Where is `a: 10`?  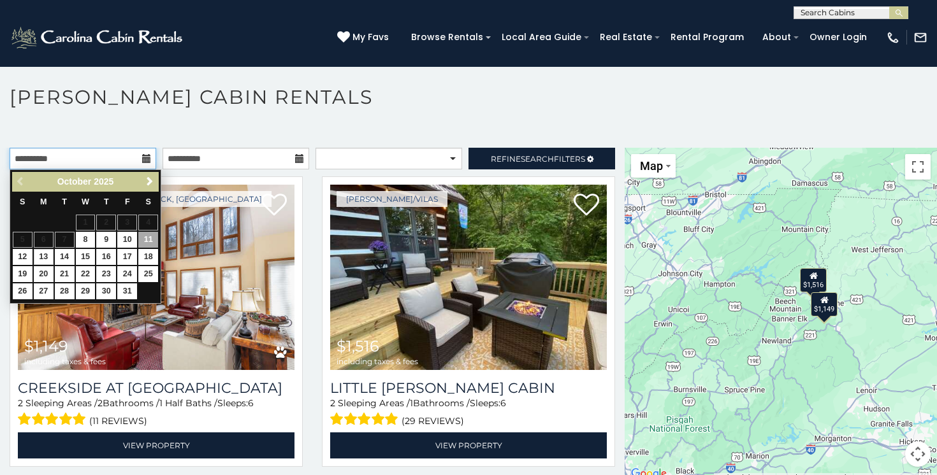
a: 10 is located at coordinates (127, 240).